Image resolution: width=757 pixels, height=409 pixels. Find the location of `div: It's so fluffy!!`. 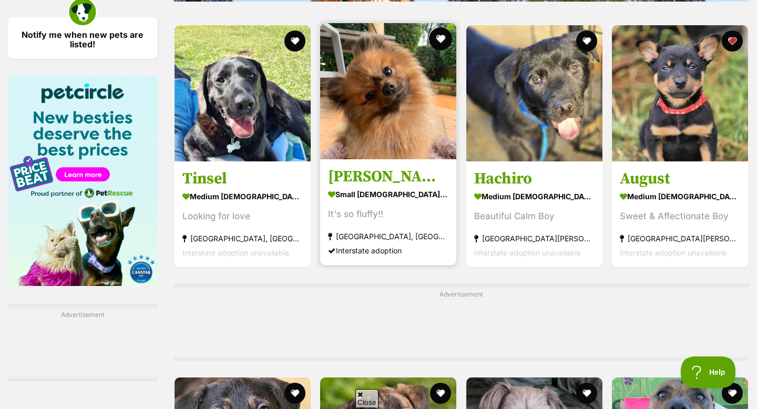

div: It's so fluffy!! is located at coordinates (388, 213).